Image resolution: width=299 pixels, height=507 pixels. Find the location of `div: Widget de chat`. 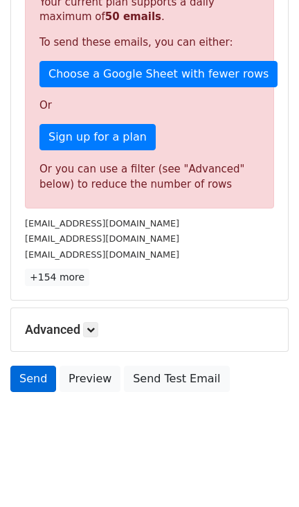

div: Widget de chat is located at coordinates (265, 474).